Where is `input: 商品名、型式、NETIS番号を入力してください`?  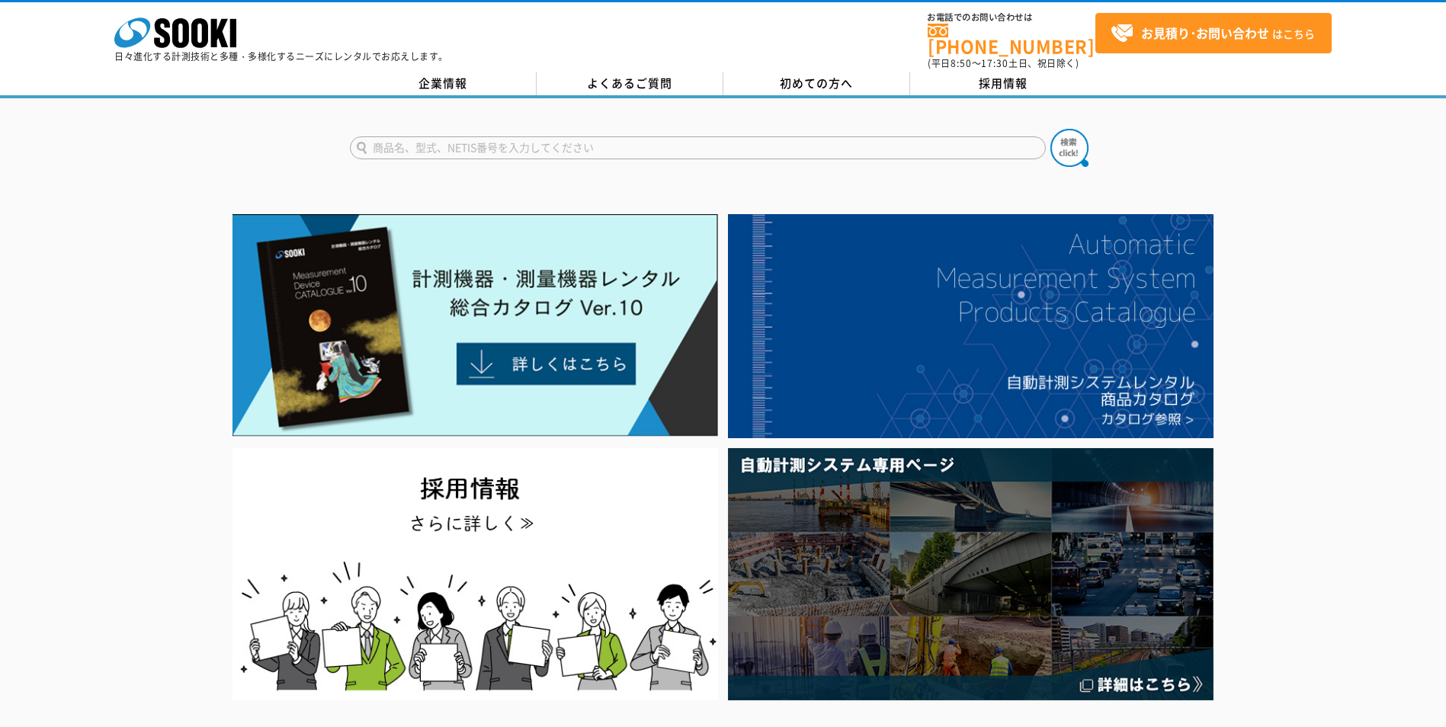
input: 商品名、型式、NETIS番号を入力してください is located at coordinates (698, 148).